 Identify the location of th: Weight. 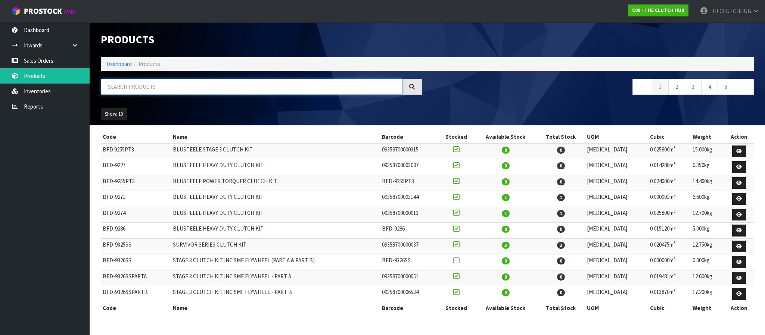
(708, 308).